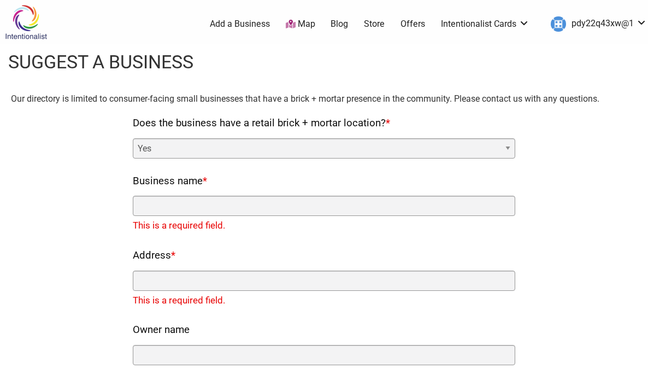 This screenshot has width=648, height=380. Describe the element at coordinates (170, 181) in the screenshot. I see `label: Business name` at that location.